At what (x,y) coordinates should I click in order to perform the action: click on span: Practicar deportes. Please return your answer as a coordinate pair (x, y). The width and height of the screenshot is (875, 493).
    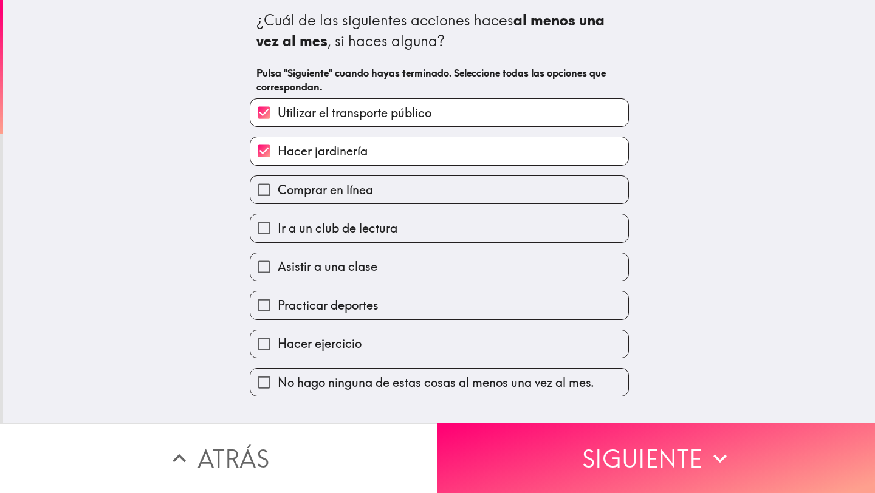
    Looking at the image, I should click on (328, 306).